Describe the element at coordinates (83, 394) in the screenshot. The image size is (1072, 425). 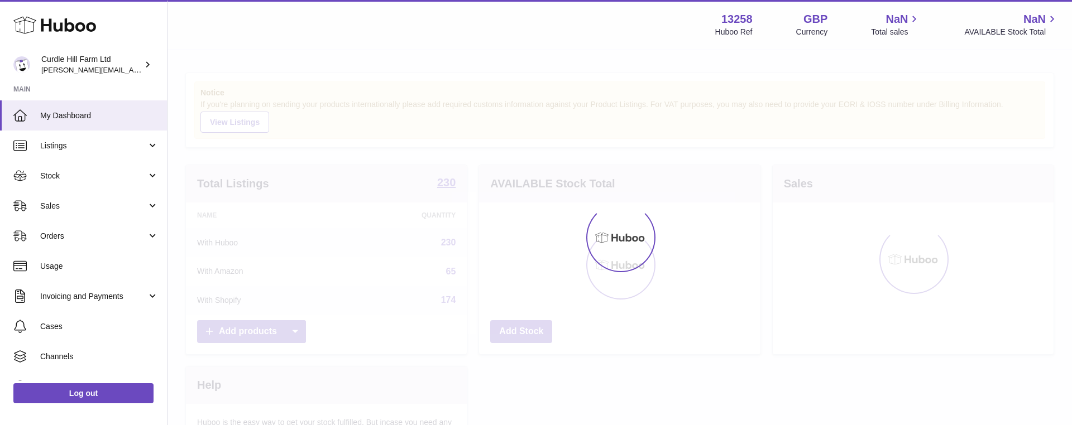
I see `a: Log out` at that location.